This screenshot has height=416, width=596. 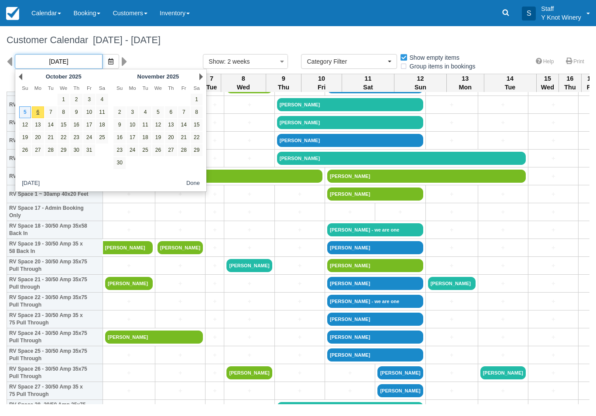 I want to click on span: Wednesday, so click(x=158, y=88).